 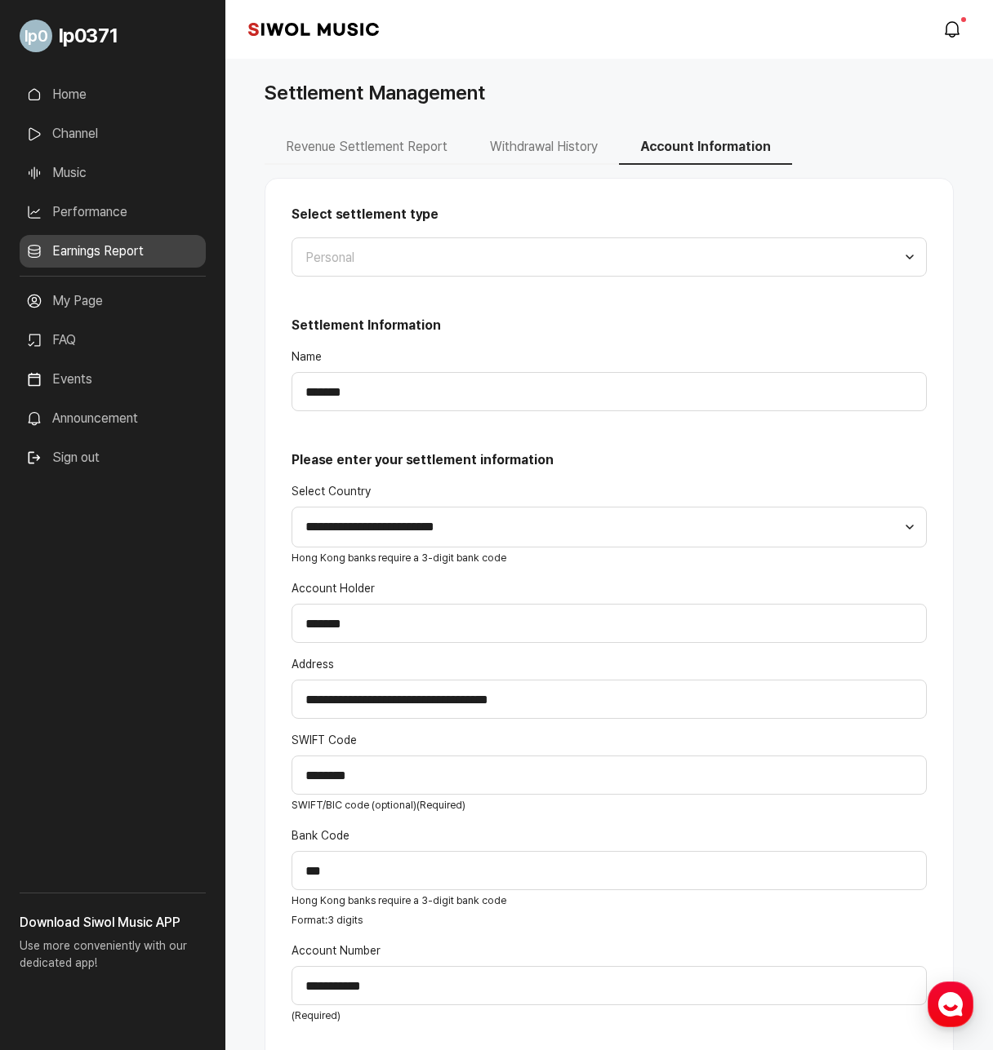 I want to click on h1: Settlement Management, so click(x=375, y=93).